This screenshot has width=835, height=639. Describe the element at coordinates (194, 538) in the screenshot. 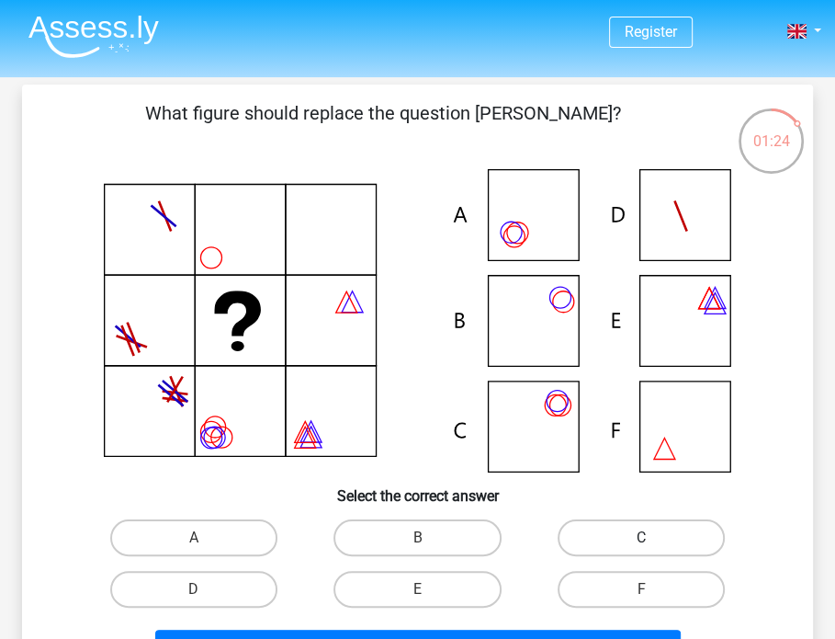

I see `label: A` at that location.